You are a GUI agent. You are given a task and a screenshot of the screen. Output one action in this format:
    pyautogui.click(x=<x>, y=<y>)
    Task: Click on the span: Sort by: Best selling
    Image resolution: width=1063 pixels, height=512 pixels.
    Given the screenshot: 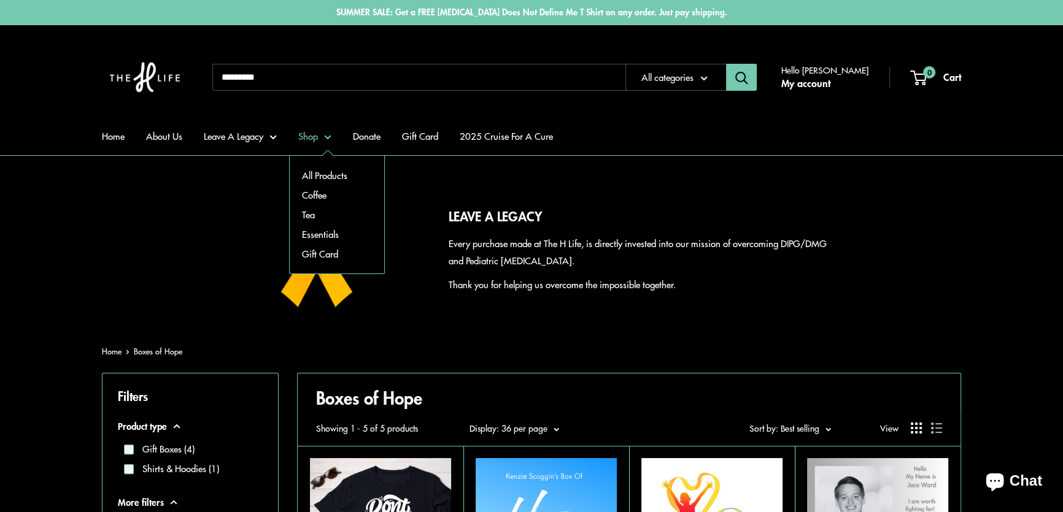 What is the action you would take?
    pyautogui.click(x=784, y=428)
    